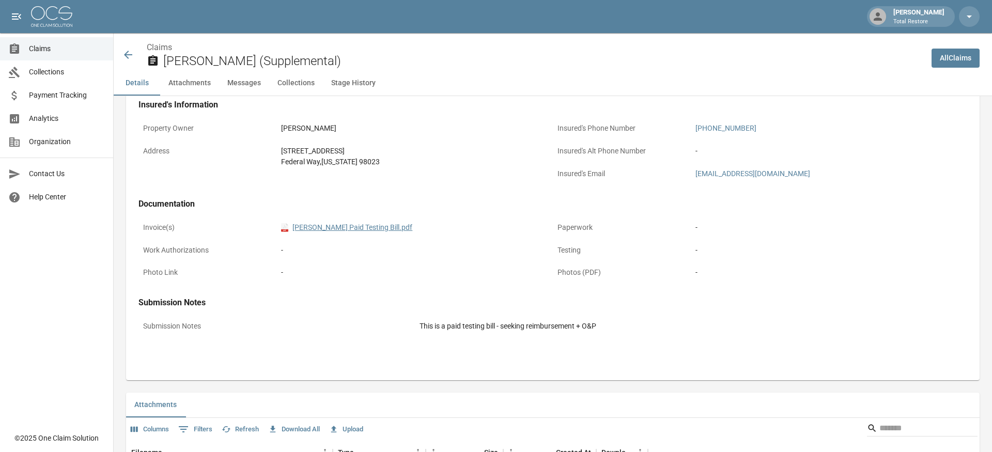  Describe the element at coordinates (52, 17) in the screenshot. I see `img: ocs-logo-white-transparent.png` at that location.